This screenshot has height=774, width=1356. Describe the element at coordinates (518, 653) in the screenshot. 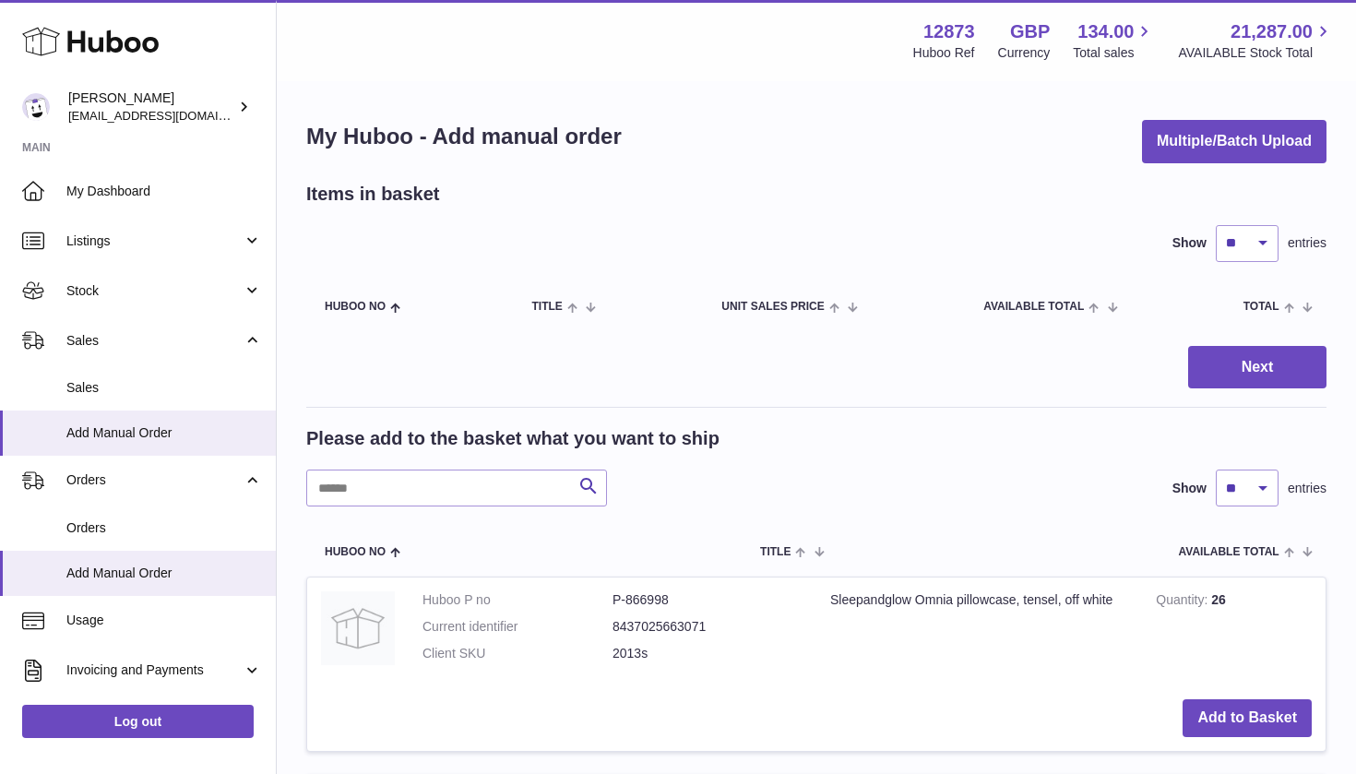

I see `dt: Client SKU` at that location.